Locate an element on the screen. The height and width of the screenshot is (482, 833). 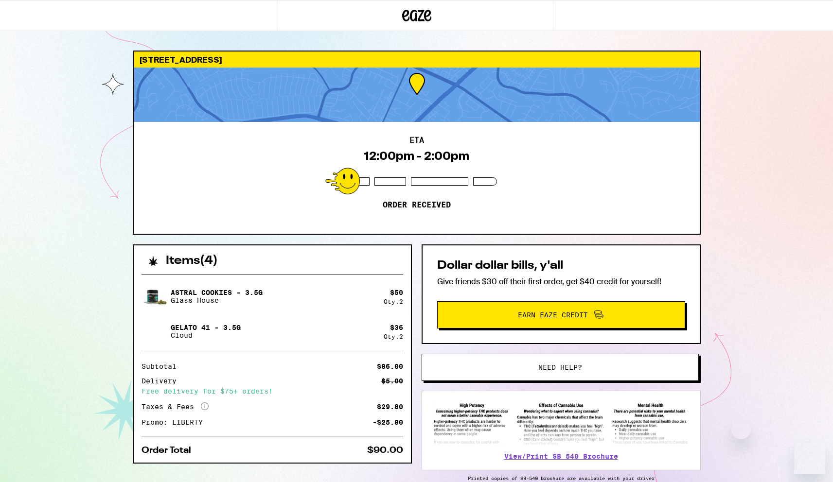
button: Need help? is located at coordinates (560, 368).